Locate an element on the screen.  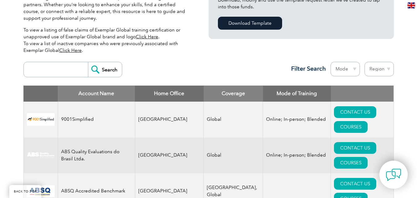
img: en is located at coordinates (411, 5).